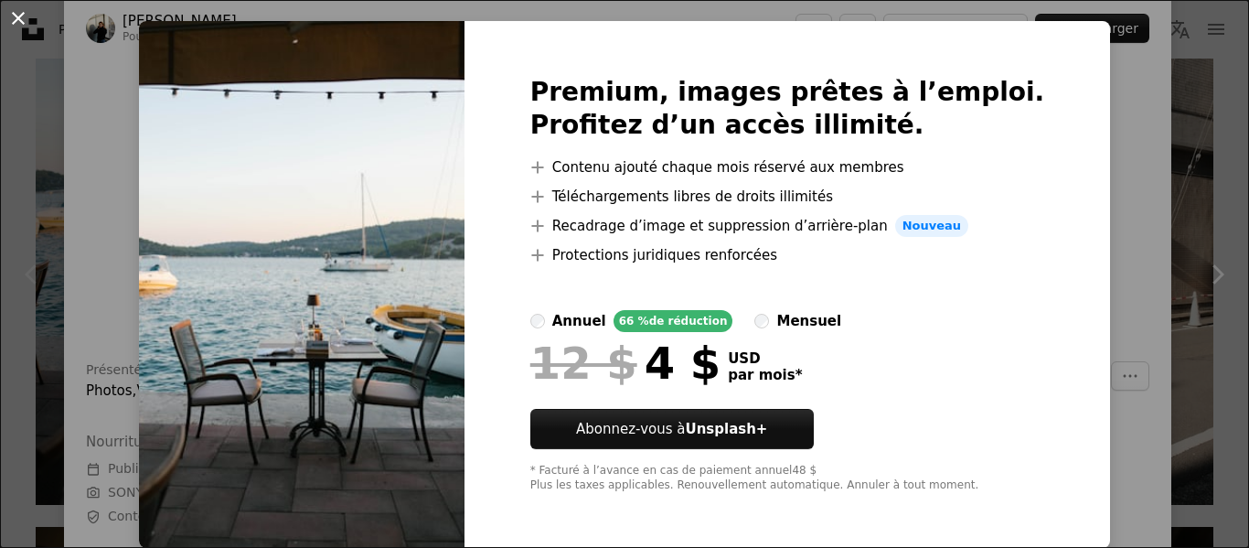 The width and height of the screenshot is (1249, 548). What do you see at coordinates (726, 429) in the screenshot?
I see `strong: Unsplash+` at bounding box center [726, 429].